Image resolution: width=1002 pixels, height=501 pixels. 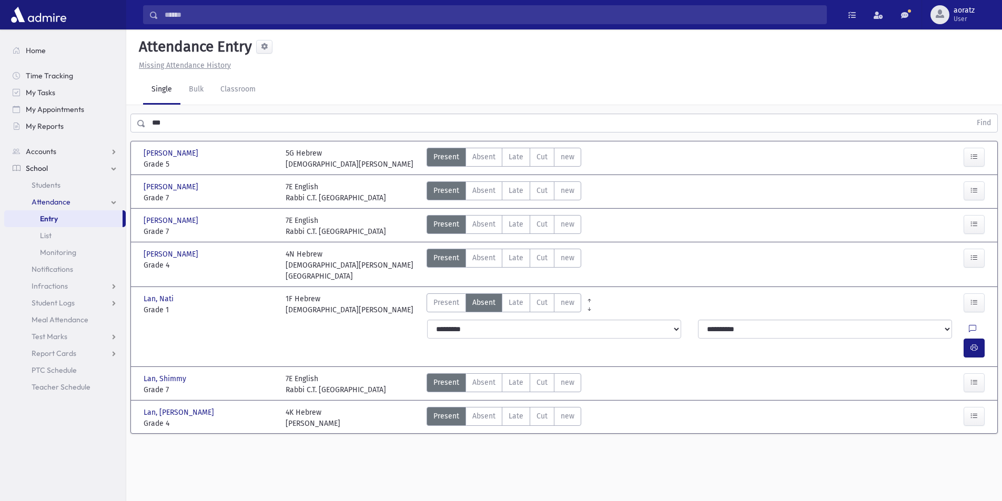 I want to click on a: Attendance, so click(x=65, y=202).